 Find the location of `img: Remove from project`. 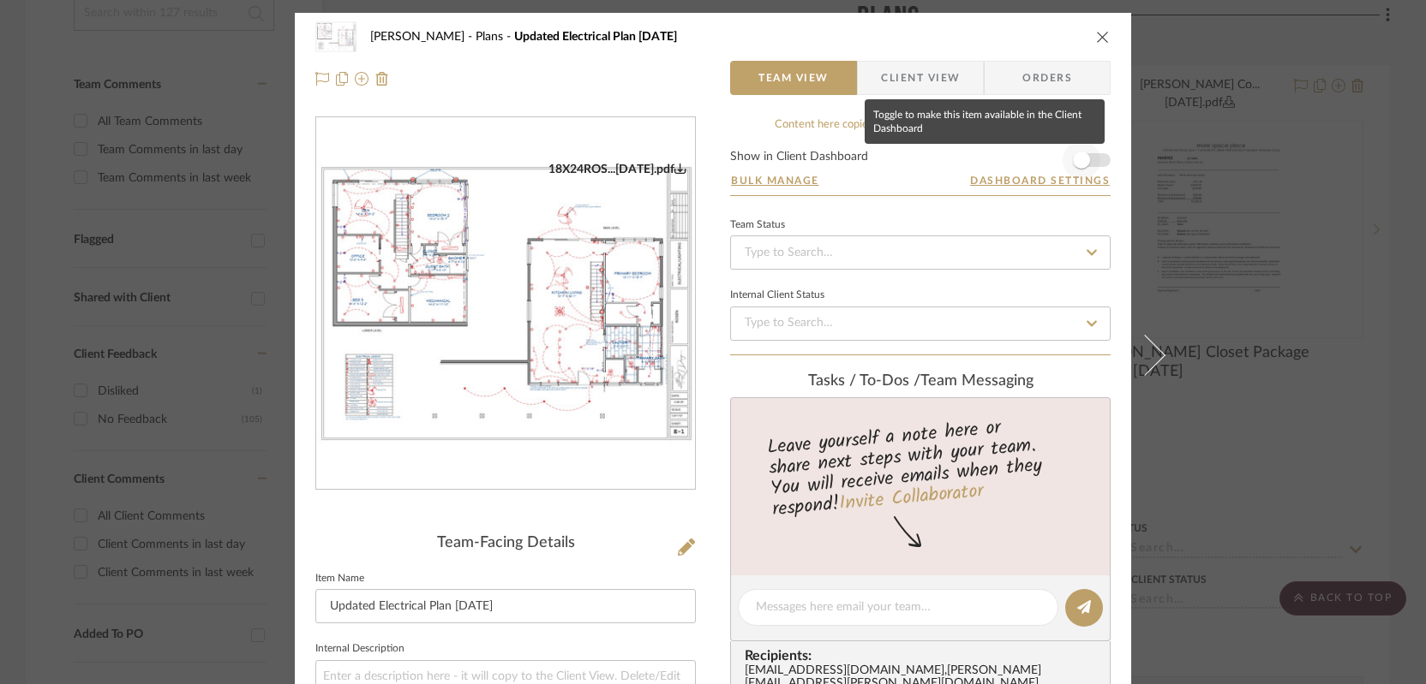

img: Remove from project is located at coordinates (382, 79).